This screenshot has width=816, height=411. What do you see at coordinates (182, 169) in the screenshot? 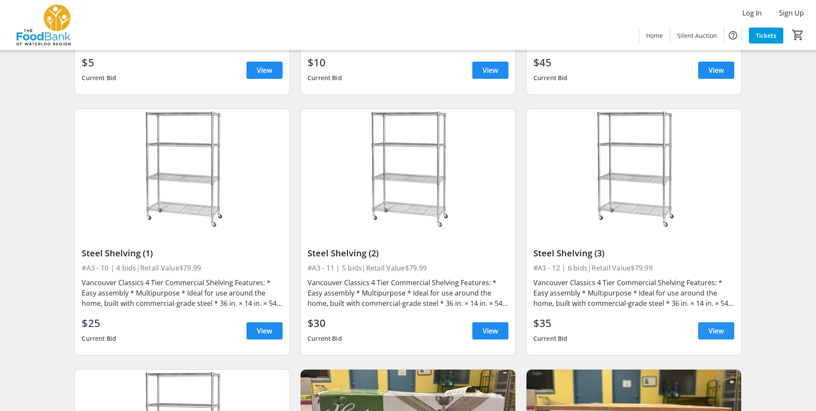
I see `img: Steel Shelving (1)` at bounding box center [182, 169].